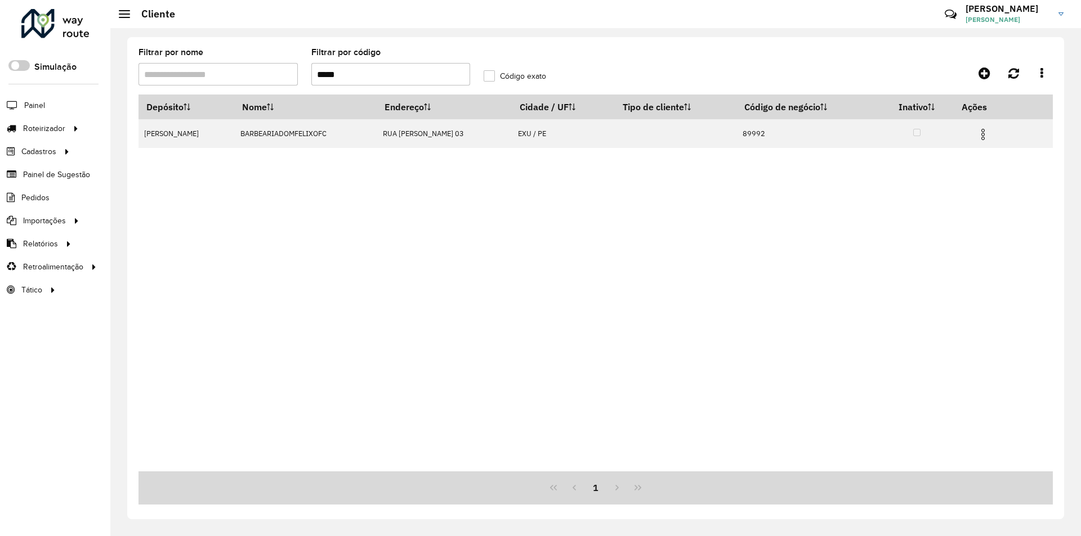 The height and width of the screenshot is (536, 1081). What do you see at coordinates (171, 52) in the screenshot?
I see `label: Filtrar por nome` at bounding box center [171, 52].